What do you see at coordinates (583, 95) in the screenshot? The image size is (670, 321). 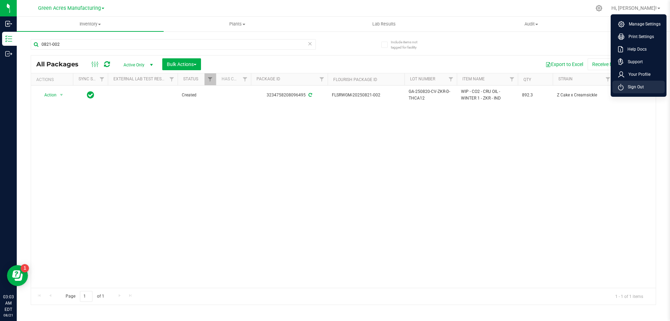 I see `span: Z Cake x Creamsickle` at bounding box center [583, 95].